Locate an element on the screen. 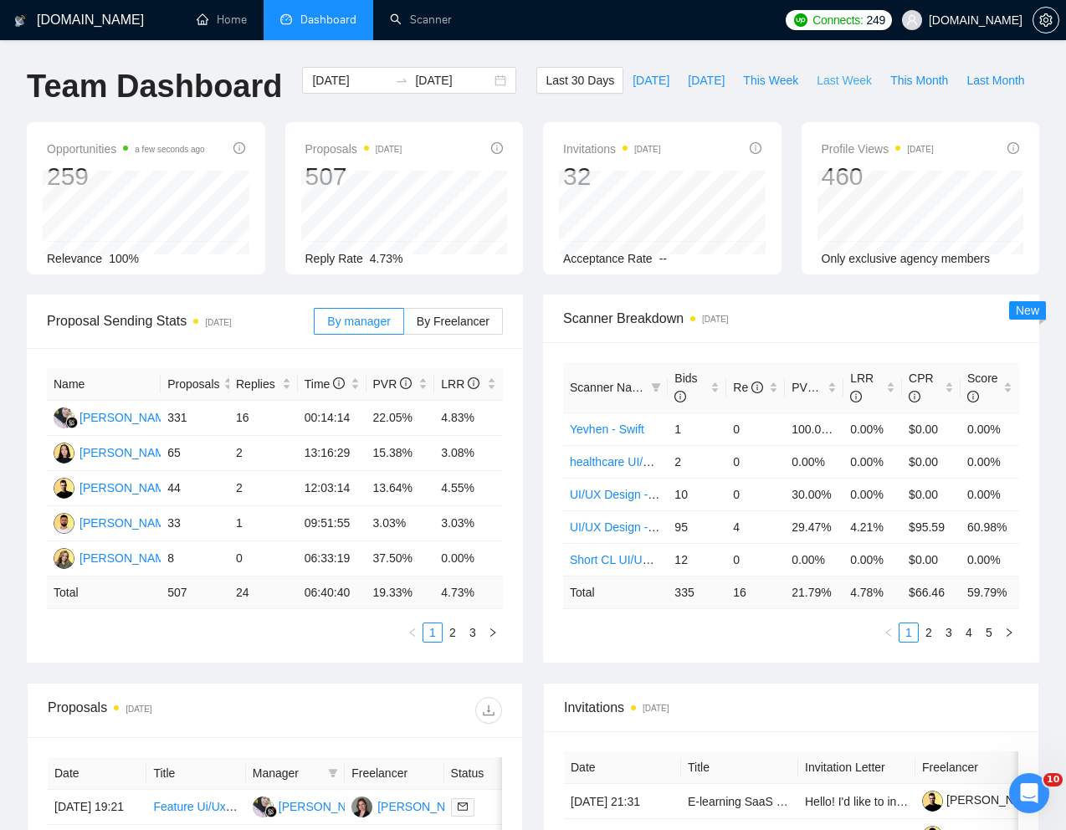 Image resolution: width=1066 pixels, height=830 pixels. span: Relevance is located at coordinates (74, 259).